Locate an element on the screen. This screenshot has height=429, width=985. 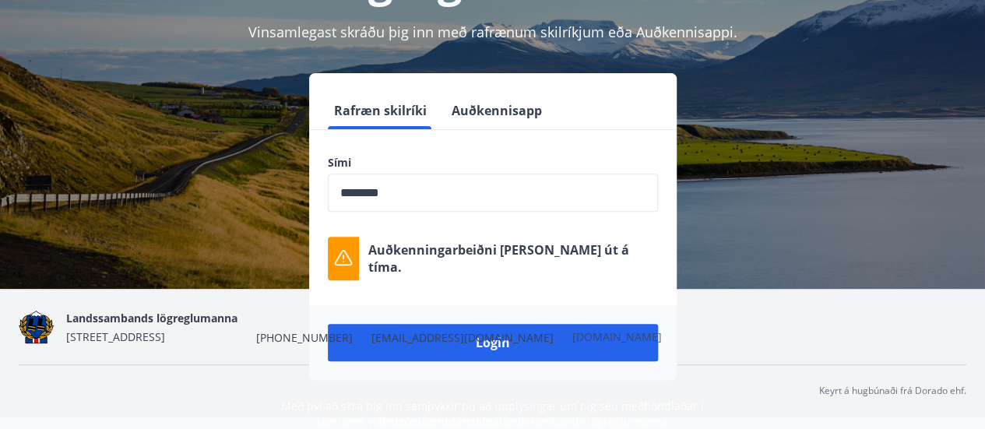
p: Keyrt á hugbúnaði frá Dorado ehf. is located at coordinates (892, 391).